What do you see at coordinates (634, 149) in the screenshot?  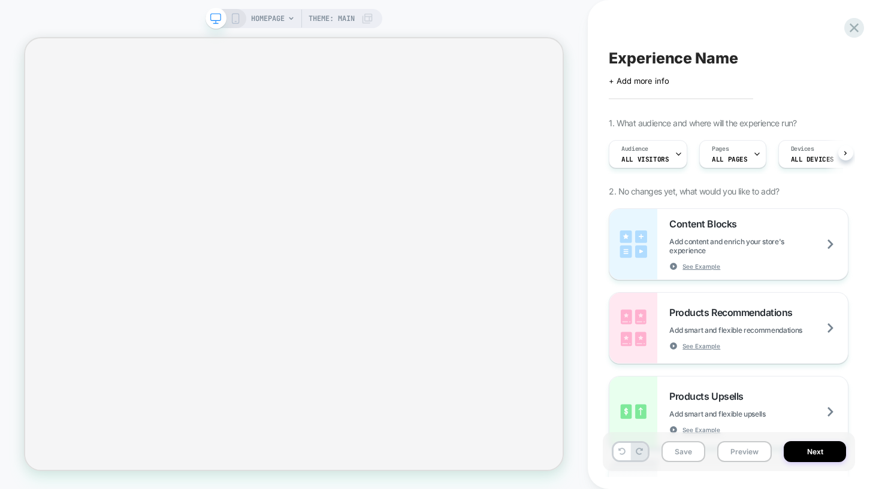 I see `span: Audience` at bounding box center [634, 149].